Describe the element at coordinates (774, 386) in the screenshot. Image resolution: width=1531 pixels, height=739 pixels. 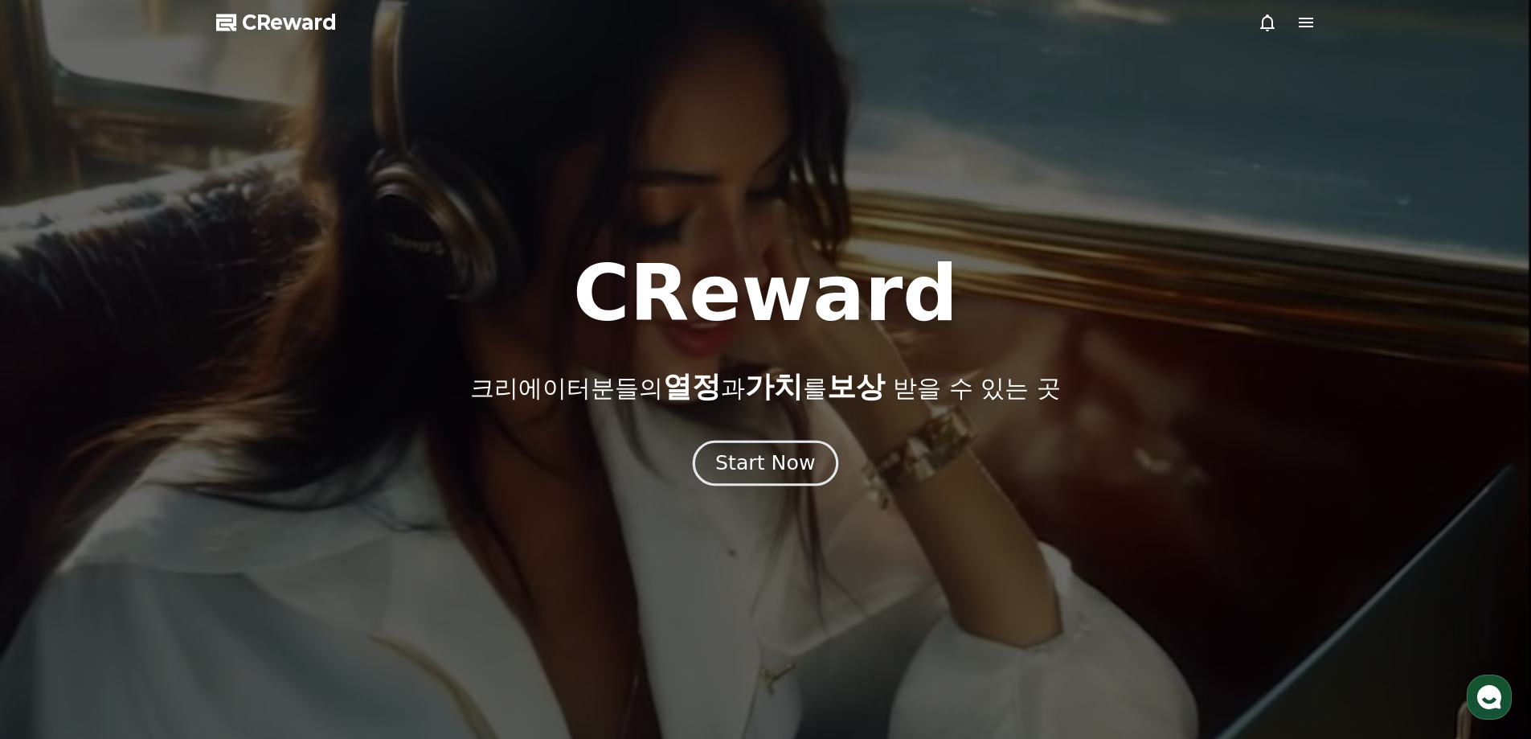
I see `span: 가치` at that location.